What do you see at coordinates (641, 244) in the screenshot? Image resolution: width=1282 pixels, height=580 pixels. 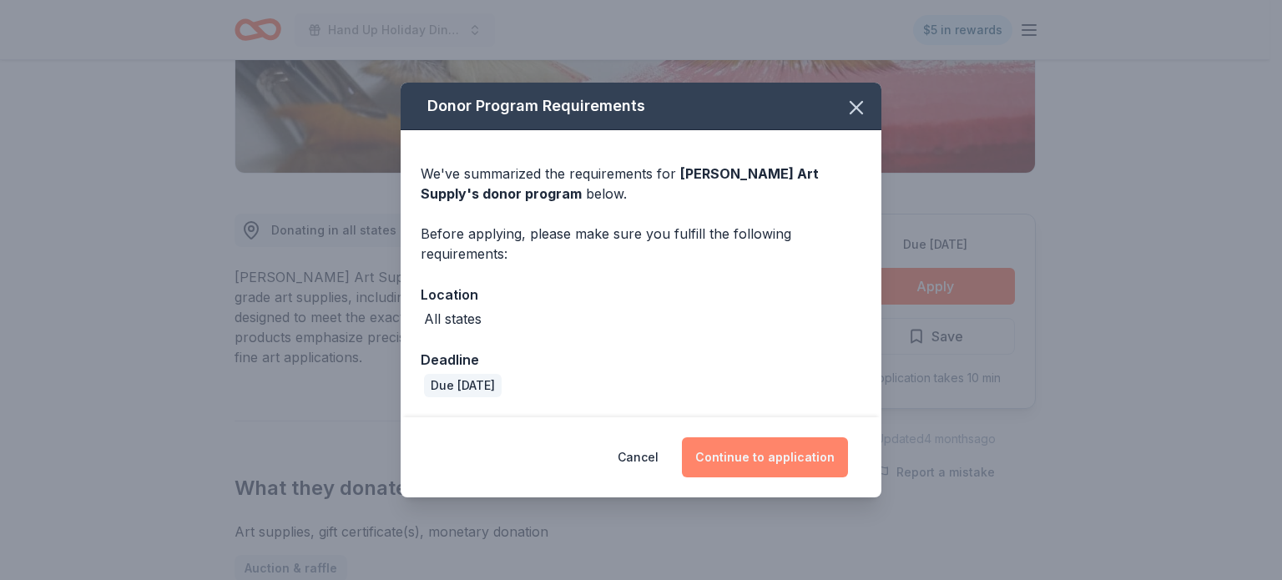 I see `div: Before applying, please make sure you fulfill the following requirements:` at bounding box center [641, 244].